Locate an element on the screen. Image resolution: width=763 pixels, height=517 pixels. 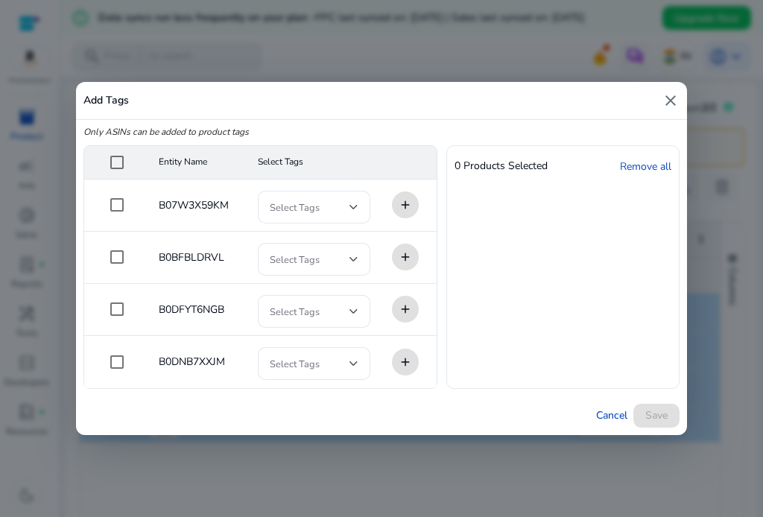
a: Remove all is located at coordinates (645, 166).